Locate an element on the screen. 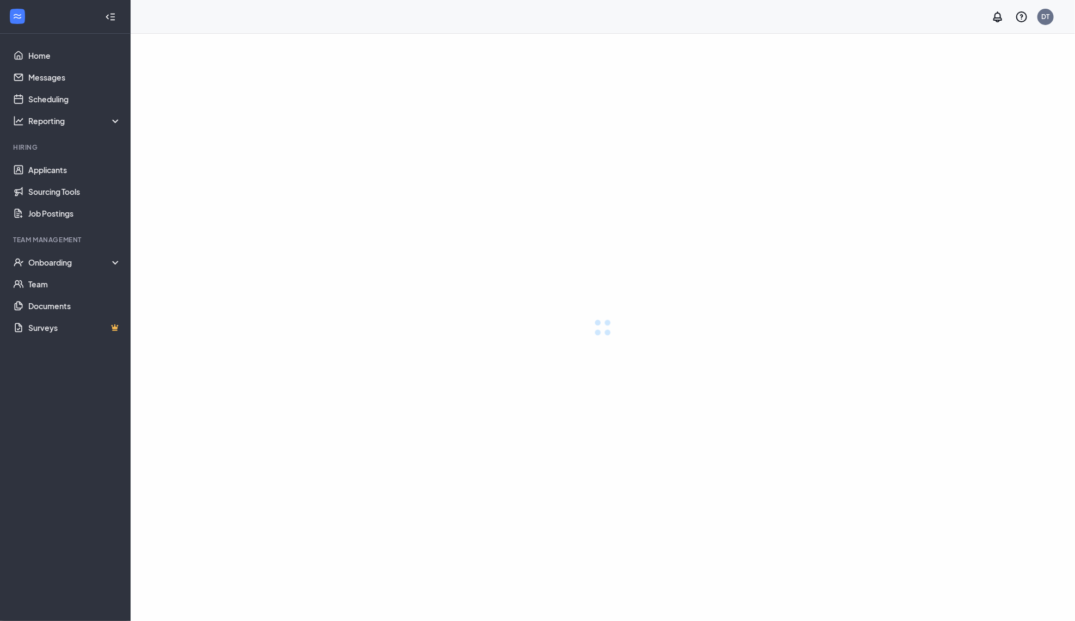 This screenshot has height=621, width=1075. a: Job Postings is located at coordinates (75, 213).